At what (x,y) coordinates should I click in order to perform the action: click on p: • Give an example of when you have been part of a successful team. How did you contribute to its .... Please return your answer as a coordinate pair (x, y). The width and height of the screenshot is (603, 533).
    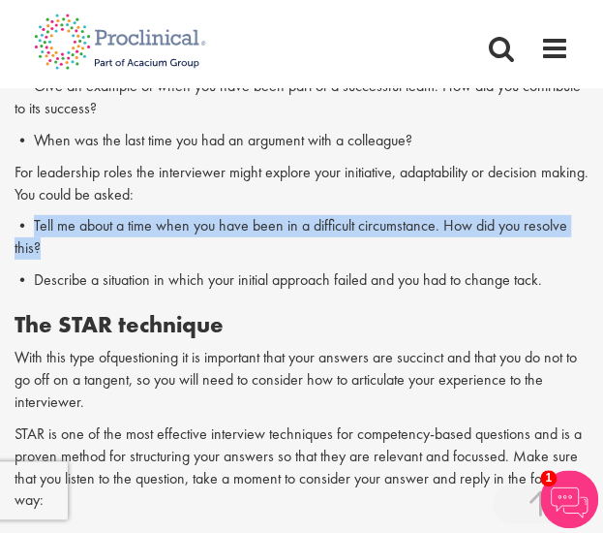
    Looking at the image, I should click on (301, 98).